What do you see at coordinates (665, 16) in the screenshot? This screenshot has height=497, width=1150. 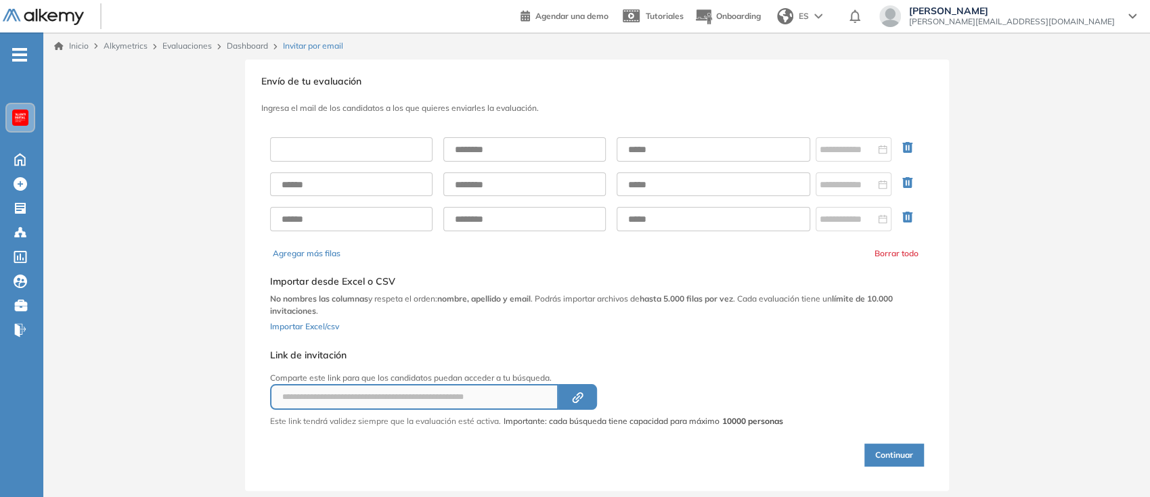 I see `span: Tutoriales` at bounding box center [665, 16].